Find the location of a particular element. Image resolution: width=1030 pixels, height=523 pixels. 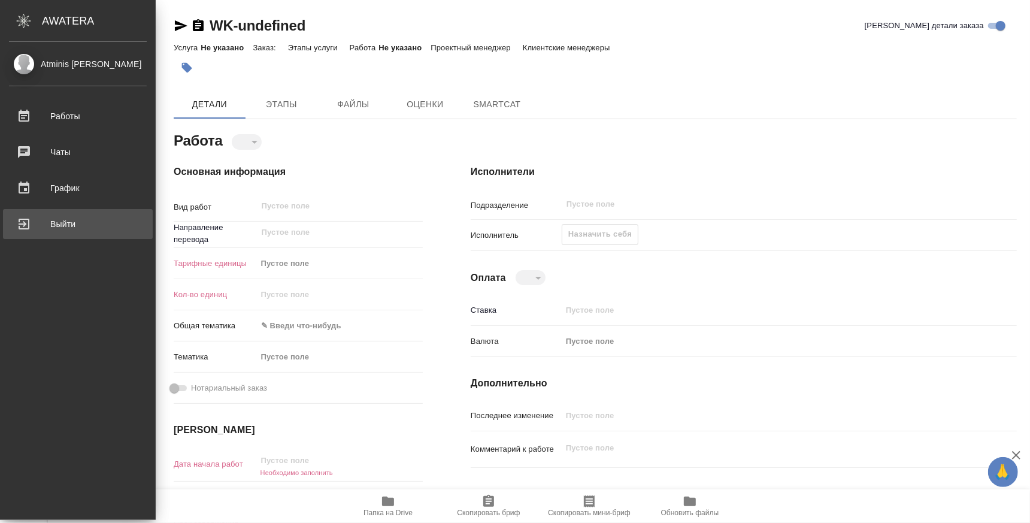

p: Ставка is located at coordinates (516, 310).